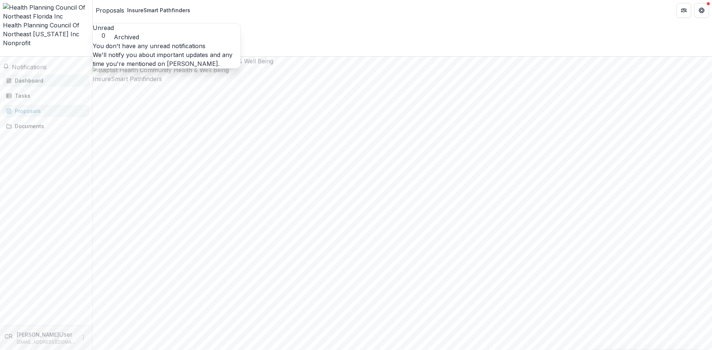  What do you see at coordinates (46, 80) in the screenshot?
I see `a: Dashboard` at bounding box center [46, 80].